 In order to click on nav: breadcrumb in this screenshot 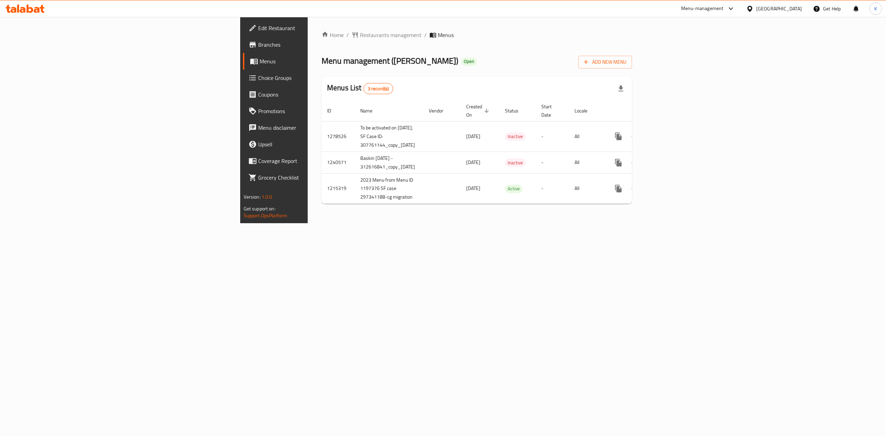, I will do `click(477, 35)`.